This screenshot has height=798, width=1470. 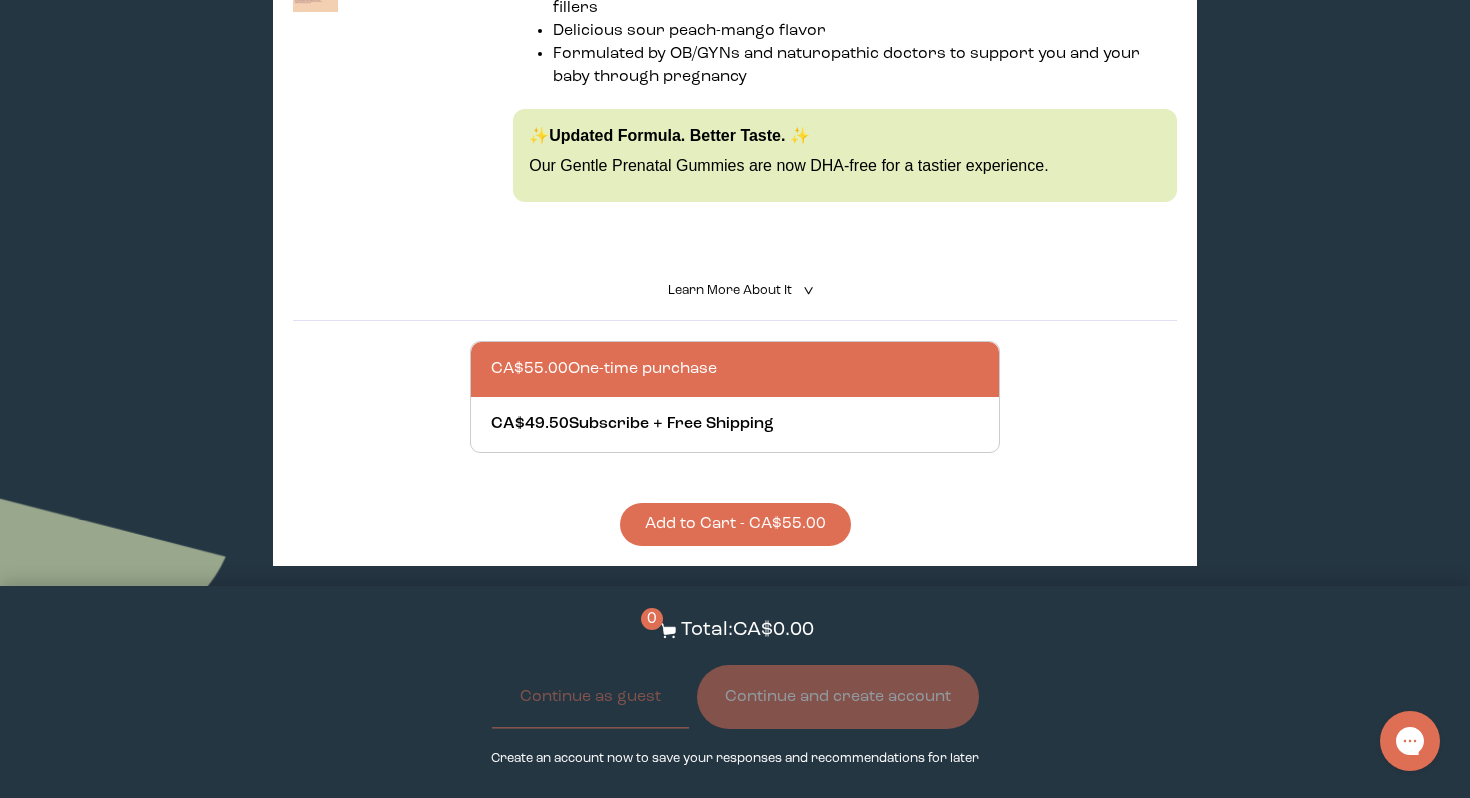 I want to click on span: Learn More About it, so click(x=730, y=290).